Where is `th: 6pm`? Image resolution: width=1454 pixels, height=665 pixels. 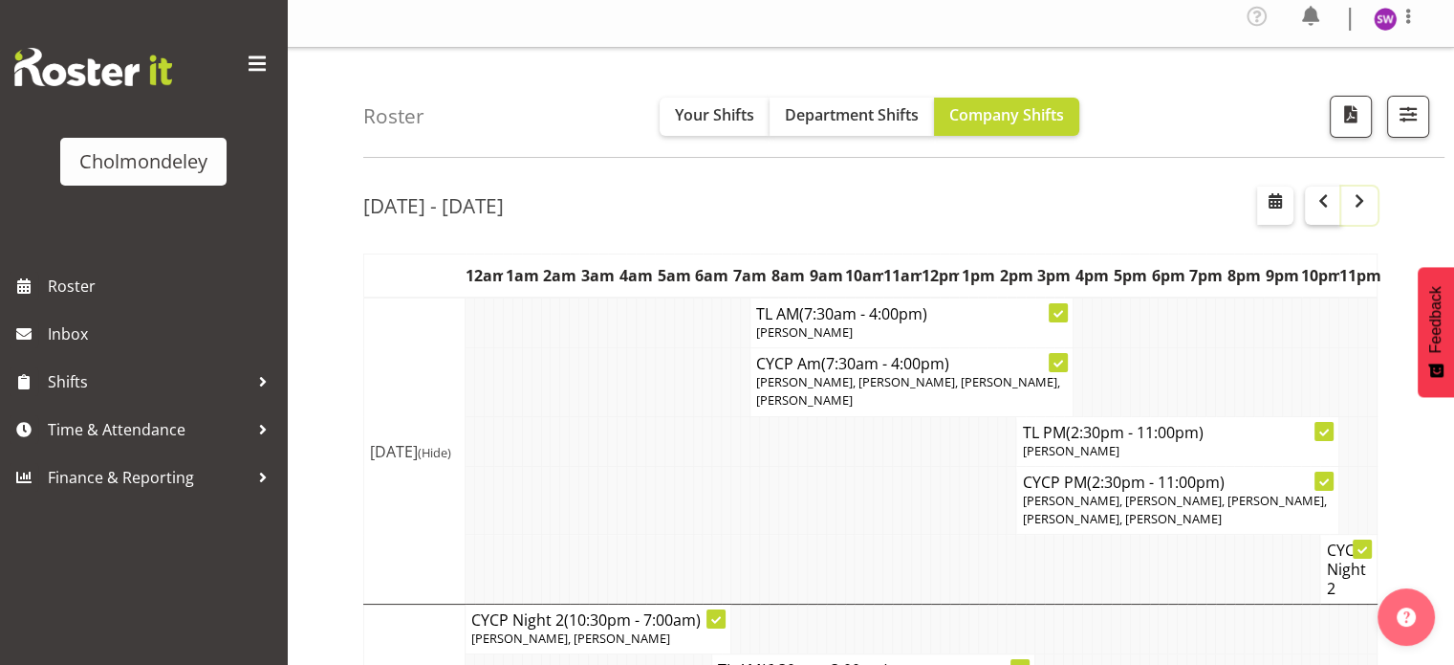
th: 6pm is located at coordinates (1168, 276).